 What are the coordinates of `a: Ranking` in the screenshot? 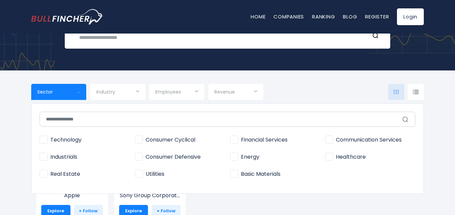 It's located at (323, 16).